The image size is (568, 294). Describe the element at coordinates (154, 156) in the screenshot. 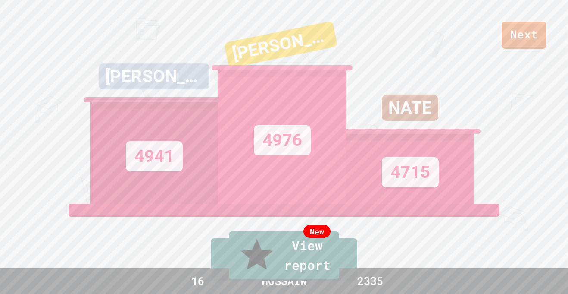

I see `div: 4941` at that location.